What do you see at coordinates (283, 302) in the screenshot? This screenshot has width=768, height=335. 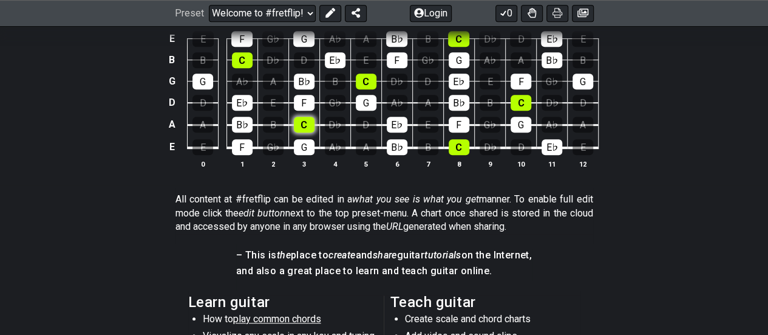 I see `h2: Learn guitar` at bounding box center [283, 302].